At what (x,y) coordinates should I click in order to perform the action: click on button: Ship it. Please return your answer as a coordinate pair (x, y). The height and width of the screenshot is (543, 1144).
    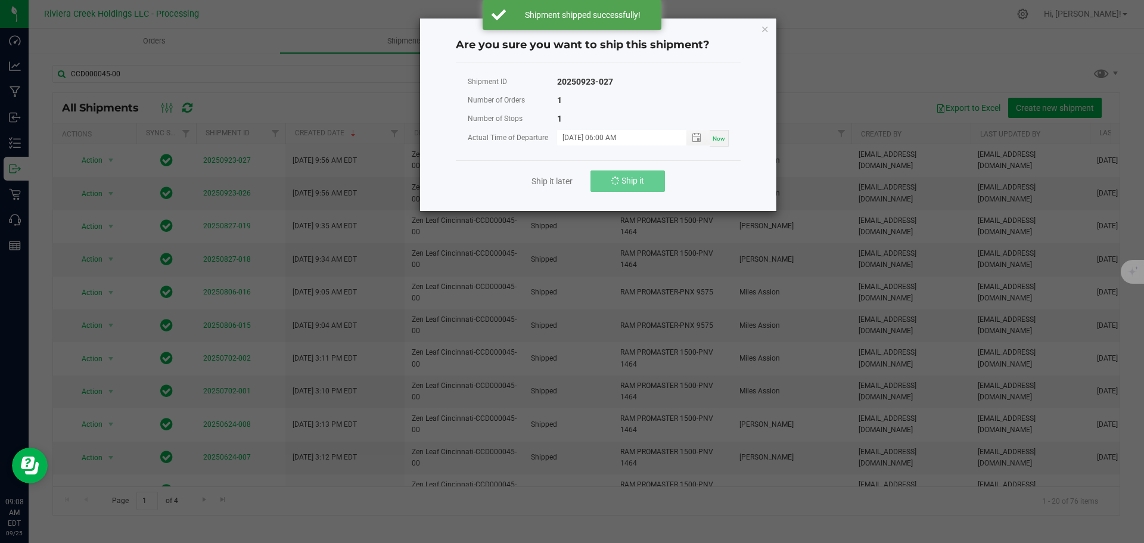
    Looking at the image, I should click on (628, 181).